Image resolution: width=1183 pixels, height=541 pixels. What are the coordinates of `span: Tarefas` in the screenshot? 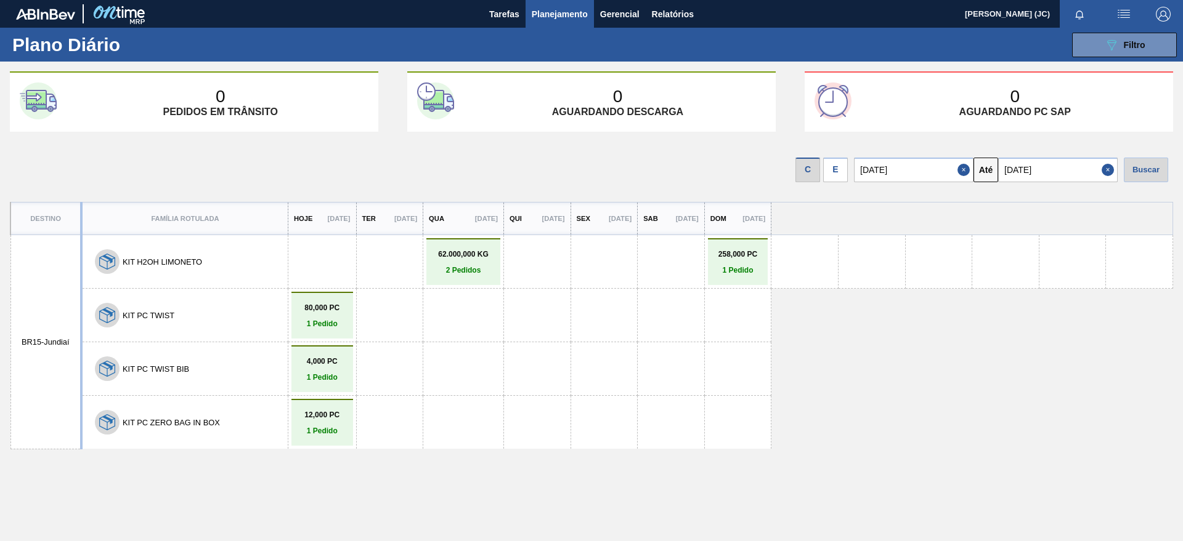 It's located at (504, 14).